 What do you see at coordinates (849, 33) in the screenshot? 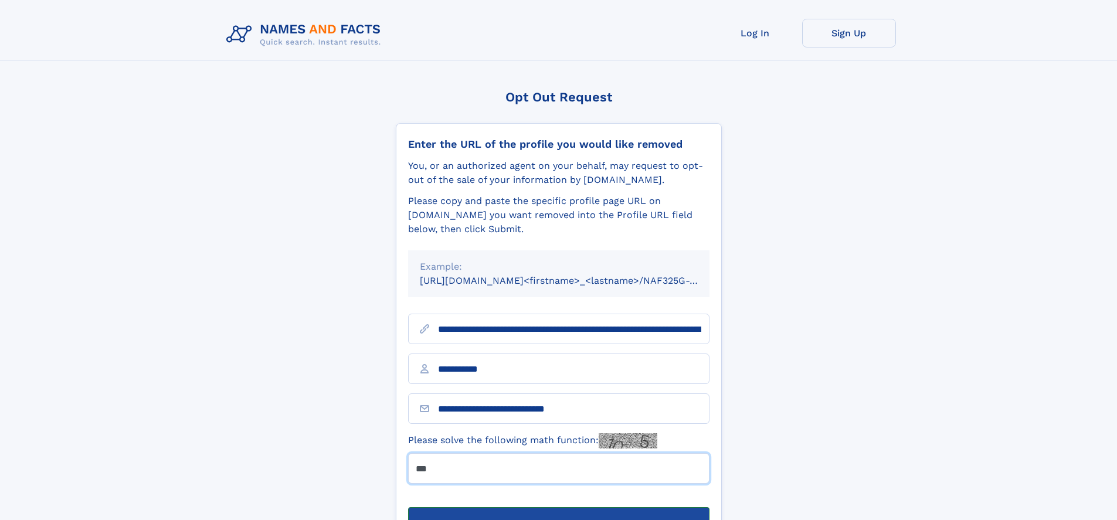
I see `a: Sign Up` at bounding box center [849, 33].